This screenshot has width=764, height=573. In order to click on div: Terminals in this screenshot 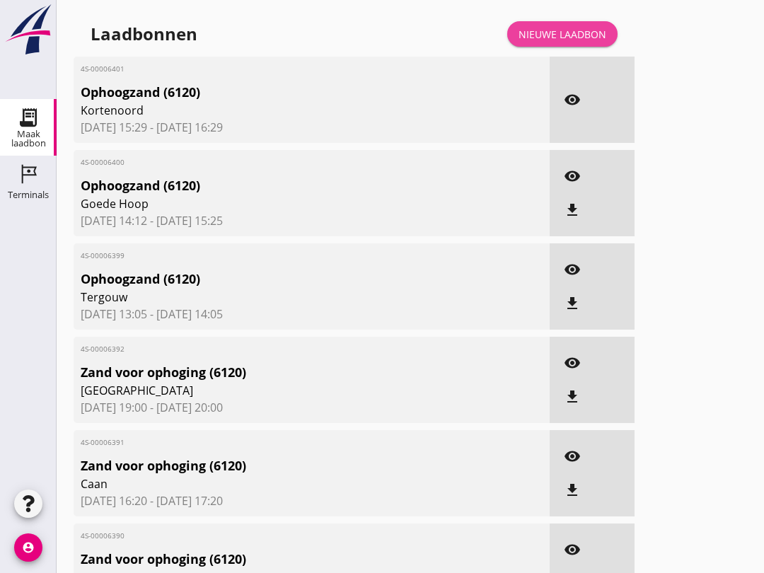, I will do `click(28, 194)`.